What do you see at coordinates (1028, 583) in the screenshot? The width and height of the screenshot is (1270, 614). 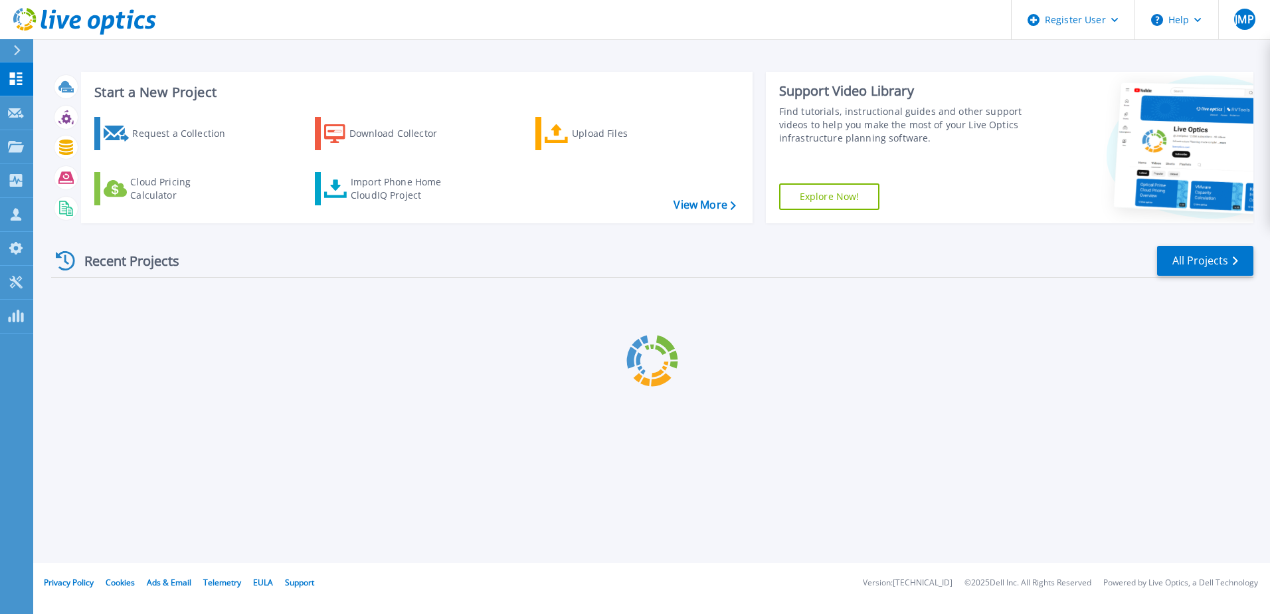 I see `li: © 2025 Dell Inc. All Rights Reserved` at bounding box center [1028, 583].